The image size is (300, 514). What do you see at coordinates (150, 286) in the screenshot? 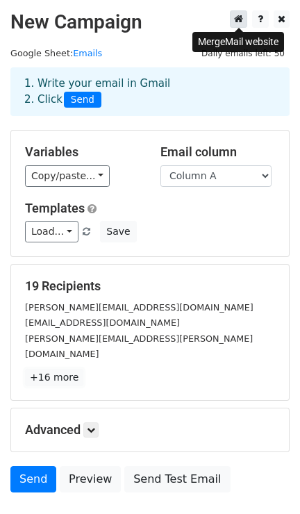
I see `h5: 19 Recipients` at bounding box center [150, 286].